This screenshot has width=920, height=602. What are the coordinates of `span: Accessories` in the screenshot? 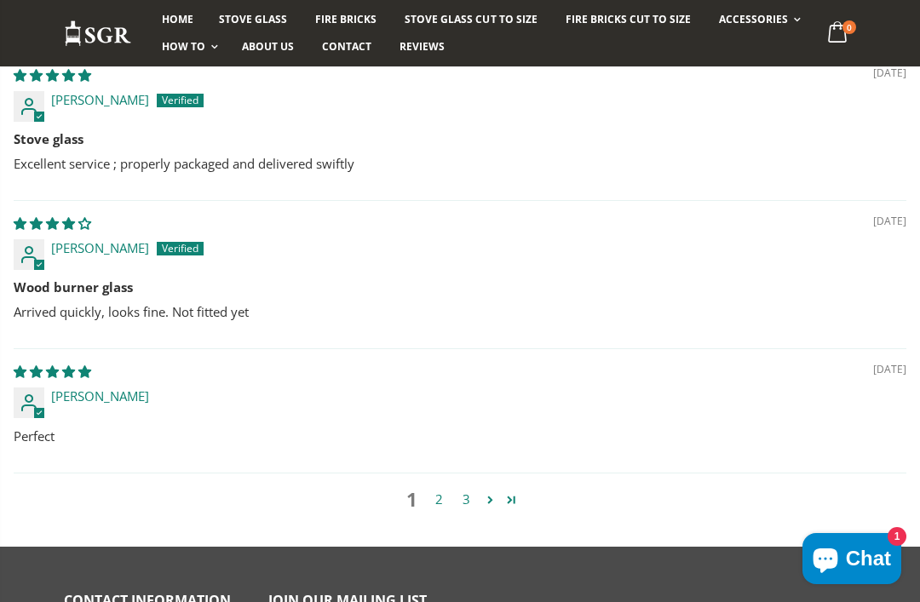 It's located at (753, 19).